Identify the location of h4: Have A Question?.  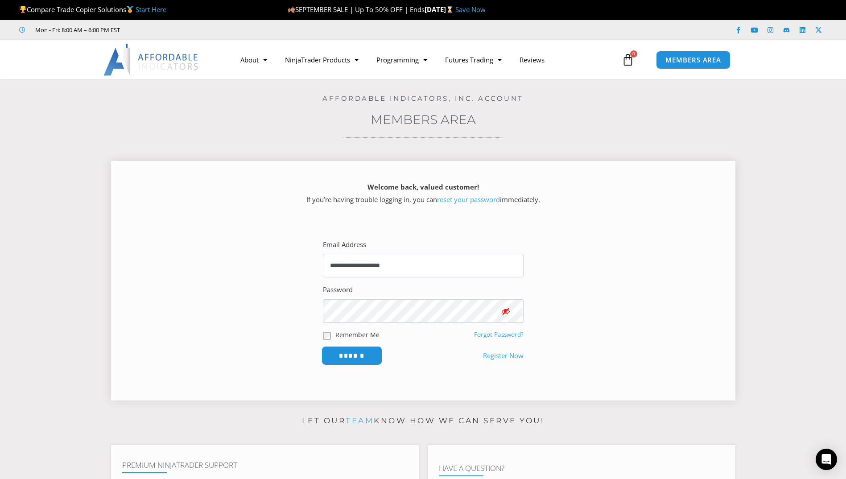
(582, 468).